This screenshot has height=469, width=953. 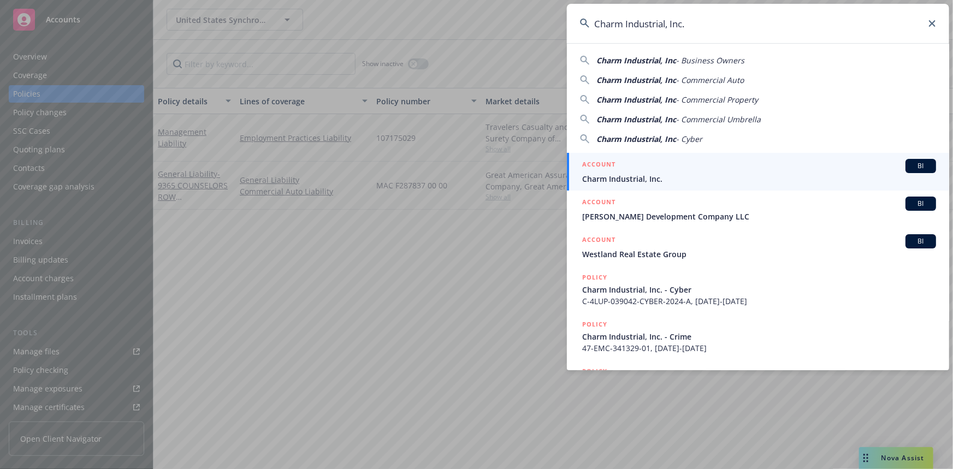 I want to click on span: - Commercial Auto, so click(x=710, y=80).